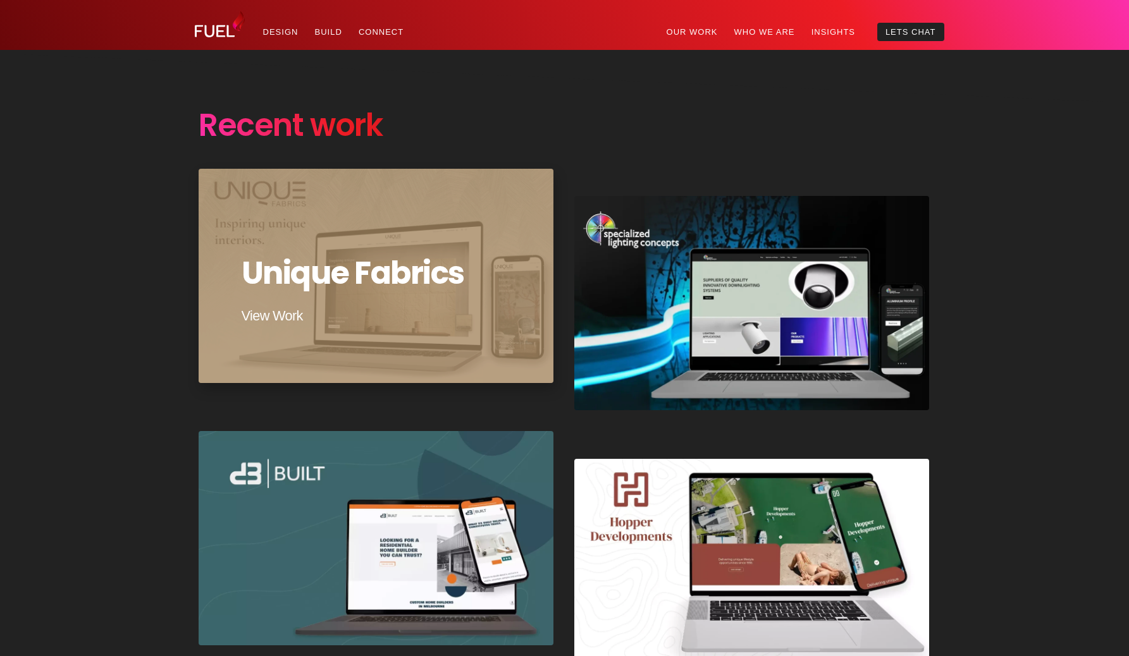 The height and width of the screenshot is (656, 1129). What do you see at coordinates (328, 32) in the screenshot?
I see `a: Build` at bounding box center [328, 32].